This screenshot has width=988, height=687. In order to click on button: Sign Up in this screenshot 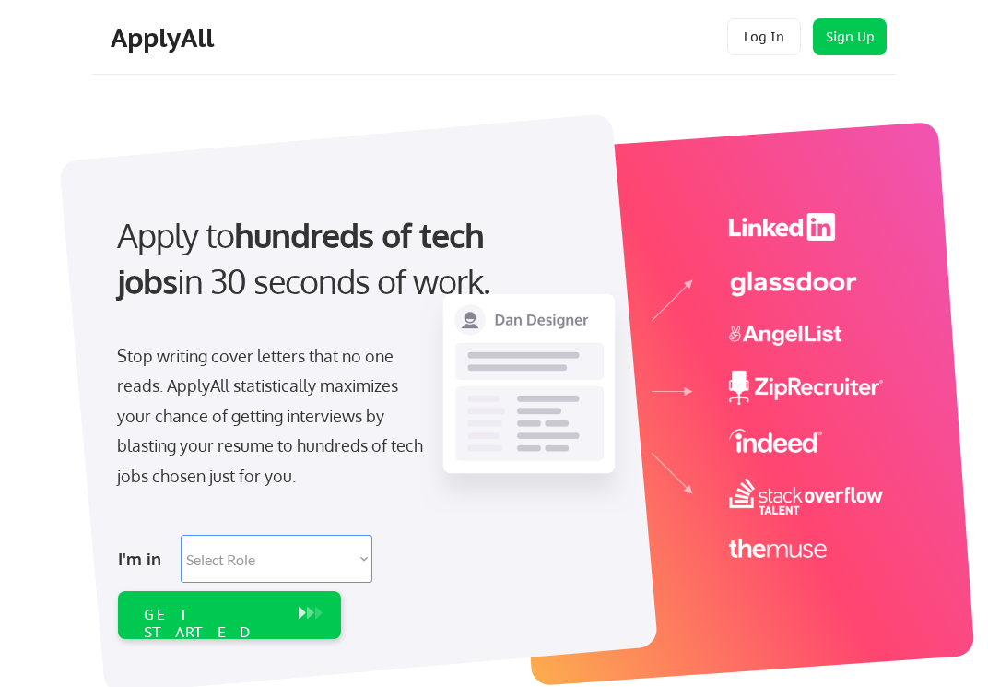, I will do `click(850, 37)`.